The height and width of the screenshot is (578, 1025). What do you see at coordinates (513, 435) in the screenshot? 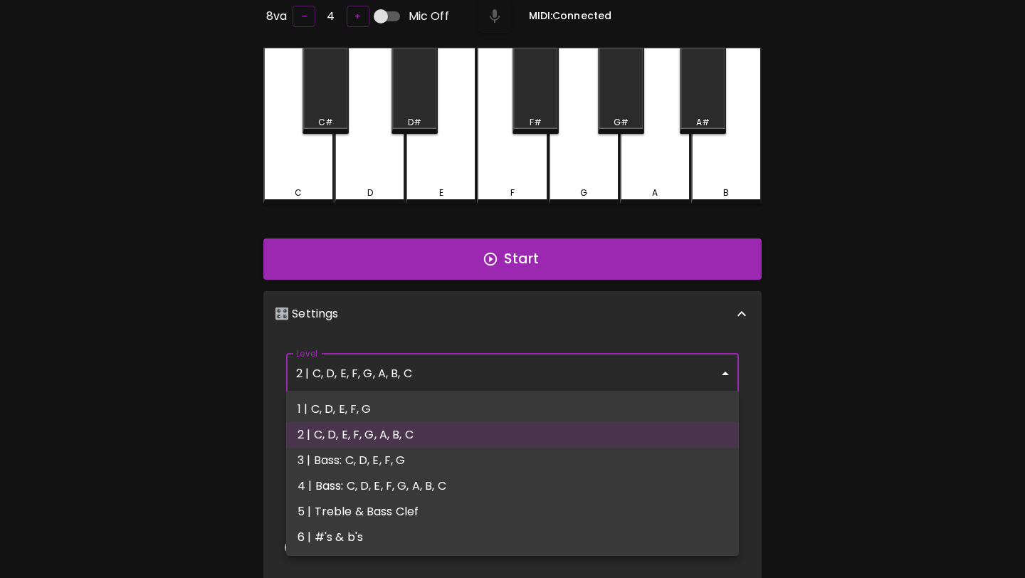
I see `li: 2 | C, D, E, F, G, A, B, C` at bounding box center [513, 435].